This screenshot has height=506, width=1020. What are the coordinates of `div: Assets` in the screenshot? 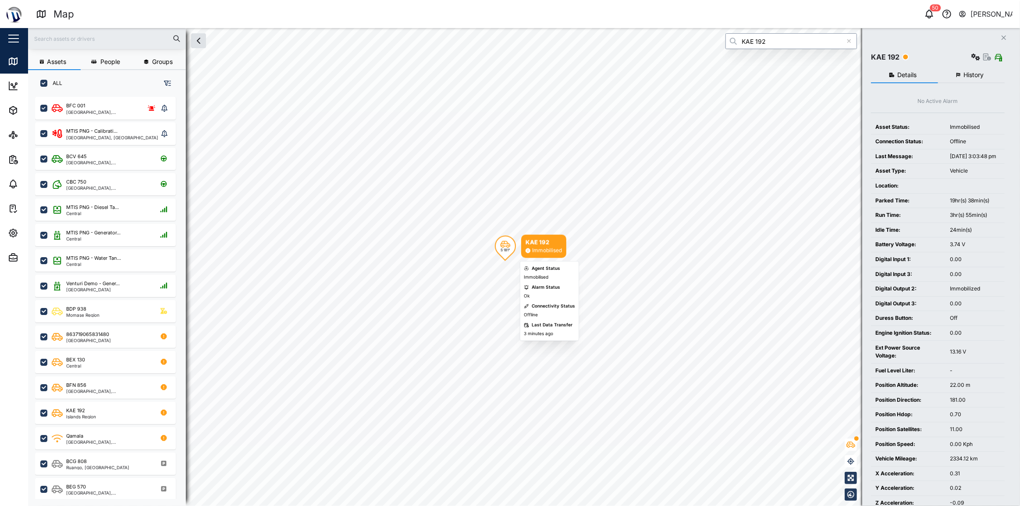 It's located at (36, 111).